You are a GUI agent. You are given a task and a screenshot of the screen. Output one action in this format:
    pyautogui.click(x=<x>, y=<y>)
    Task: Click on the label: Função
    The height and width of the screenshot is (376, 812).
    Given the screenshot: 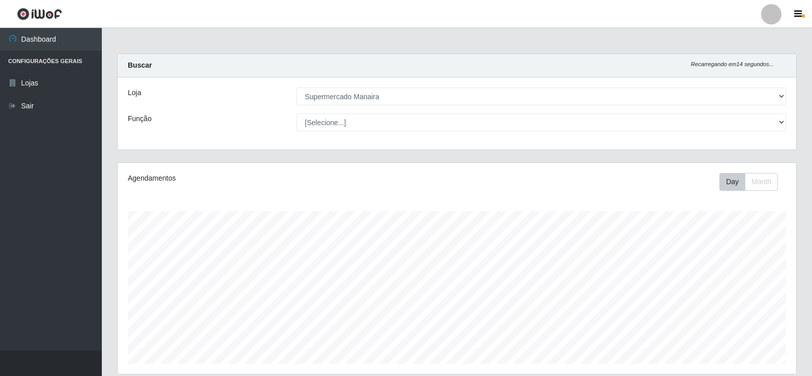 What is the action you would take?
    pyautogui.click(x=139, y=119)
    